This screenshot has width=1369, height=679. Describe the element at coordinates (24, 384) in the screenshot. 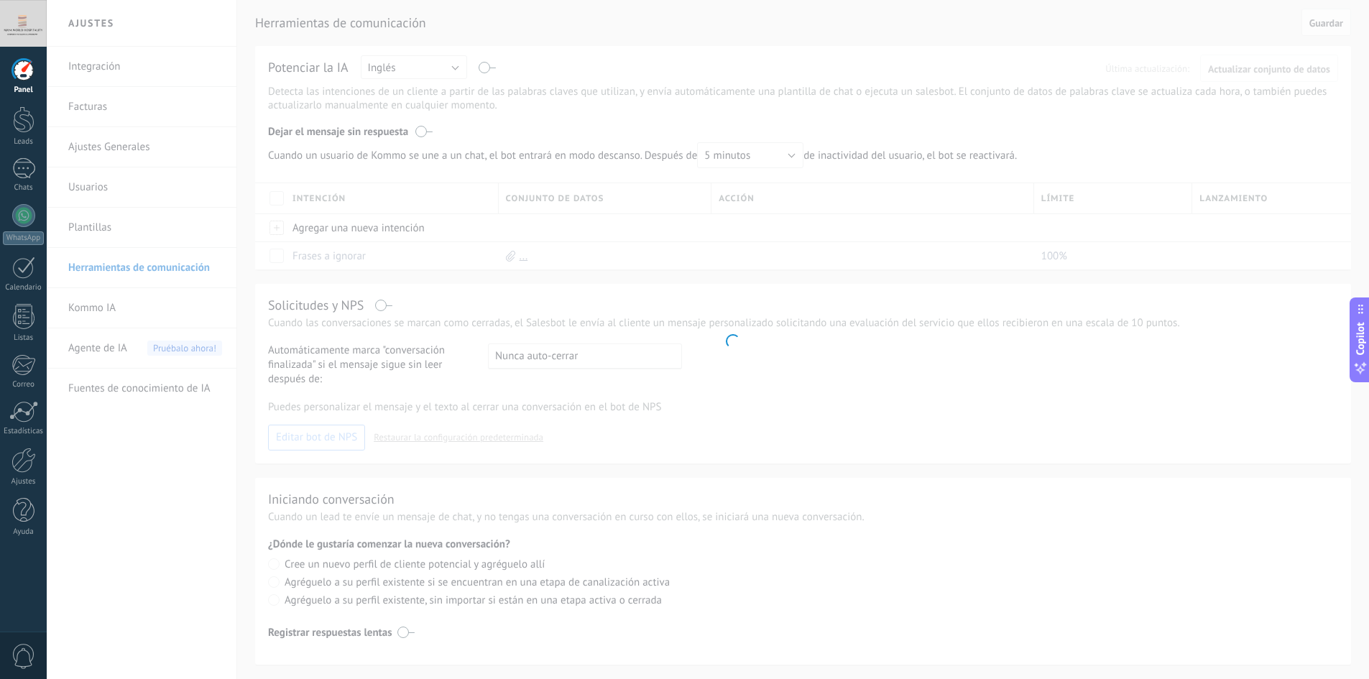

I see `div: Correo` at that location.